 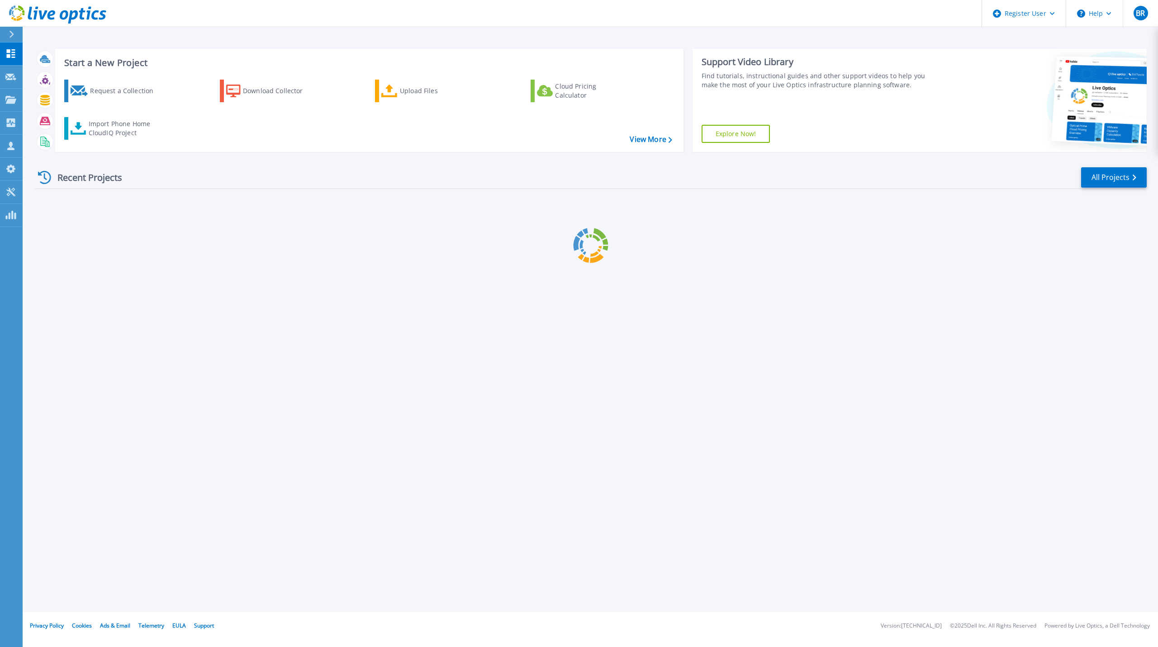 I want to click on a: Download Collector, so click(x=270, y=91).